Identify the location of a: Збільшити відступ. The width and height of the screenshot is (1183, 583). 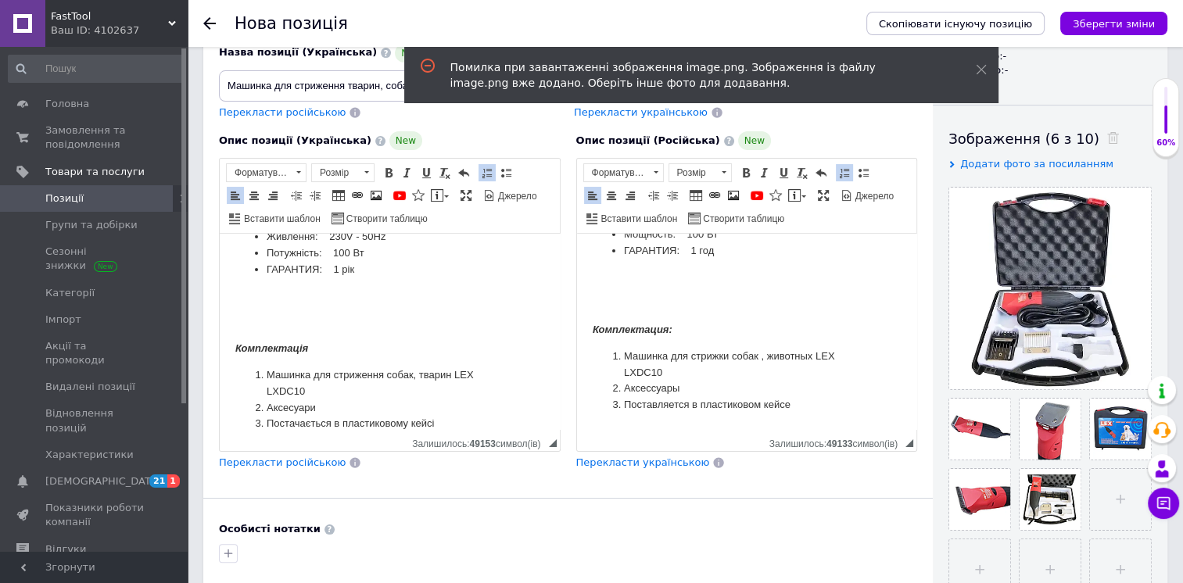
(672, 195).